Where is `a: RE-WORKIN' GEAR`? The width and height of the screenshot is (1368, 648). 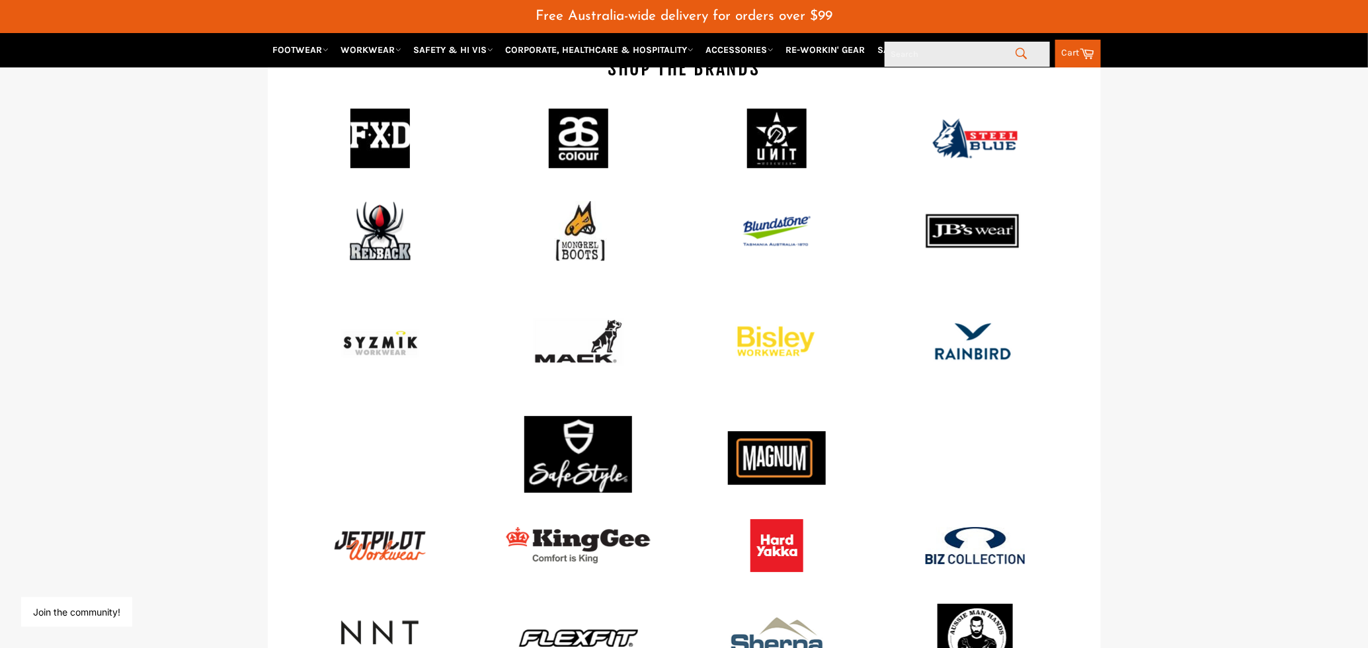
a: RE-WORKIN' GEAR is located at coordinates (826, 50).